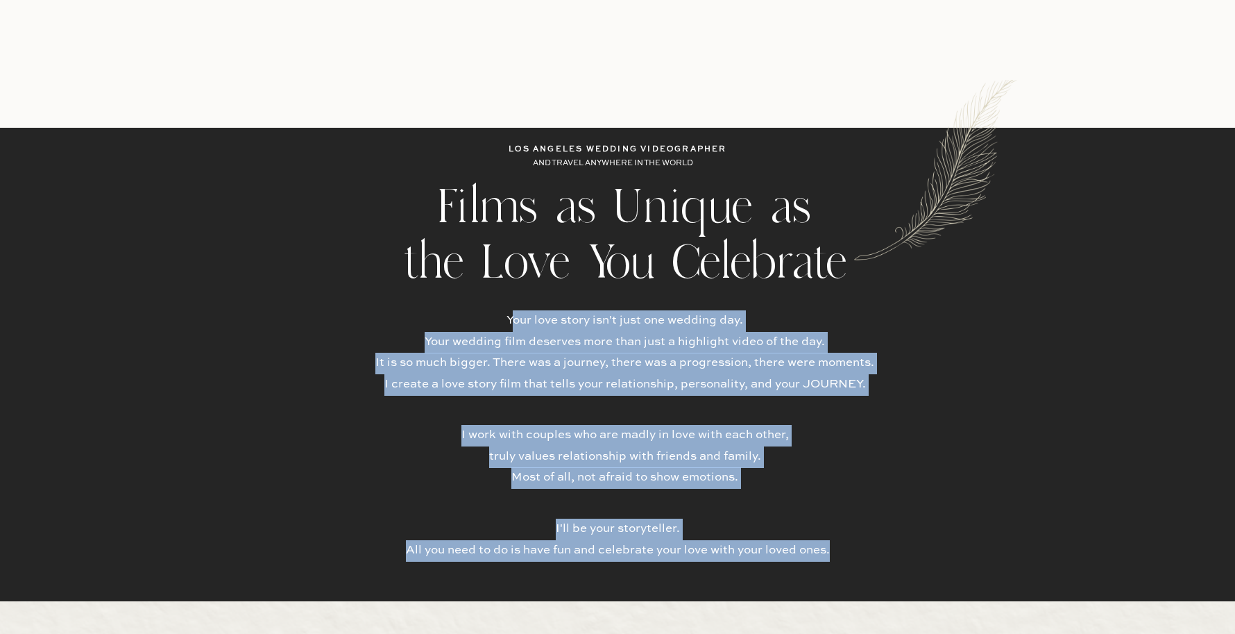 This screenshot has height=634, width=1235. Describe the element at coordinates (625, 236) in the screenshot. I see `h2: Films as Unique as the Love You Celebrate` at that location.